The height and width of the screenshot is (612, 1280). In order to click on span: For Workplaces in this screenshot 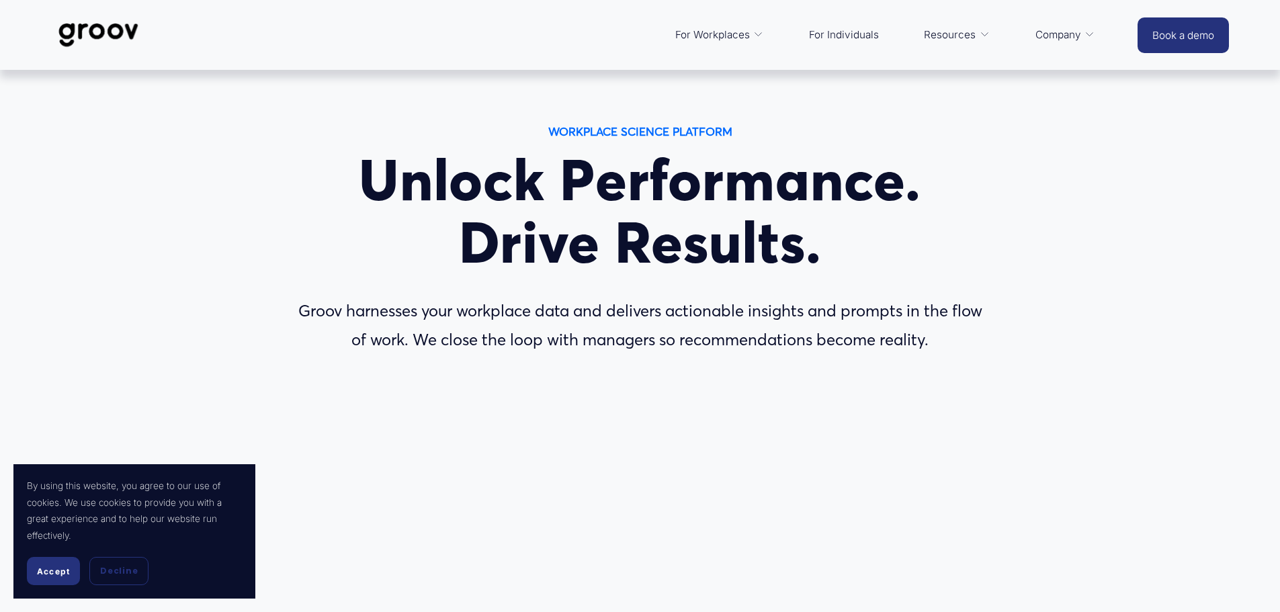, I will do `click(712, 35)`.